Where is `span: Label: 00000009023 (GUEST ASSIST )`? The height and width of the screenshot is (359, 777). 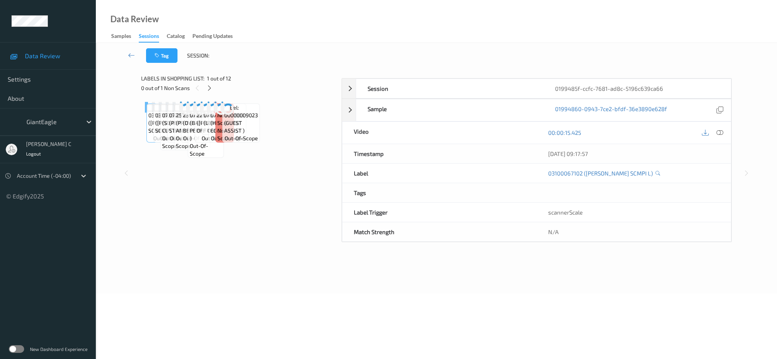 span: Label: 00000009023 (GUEST ASSIST ) is located at coordinates (241, 119).